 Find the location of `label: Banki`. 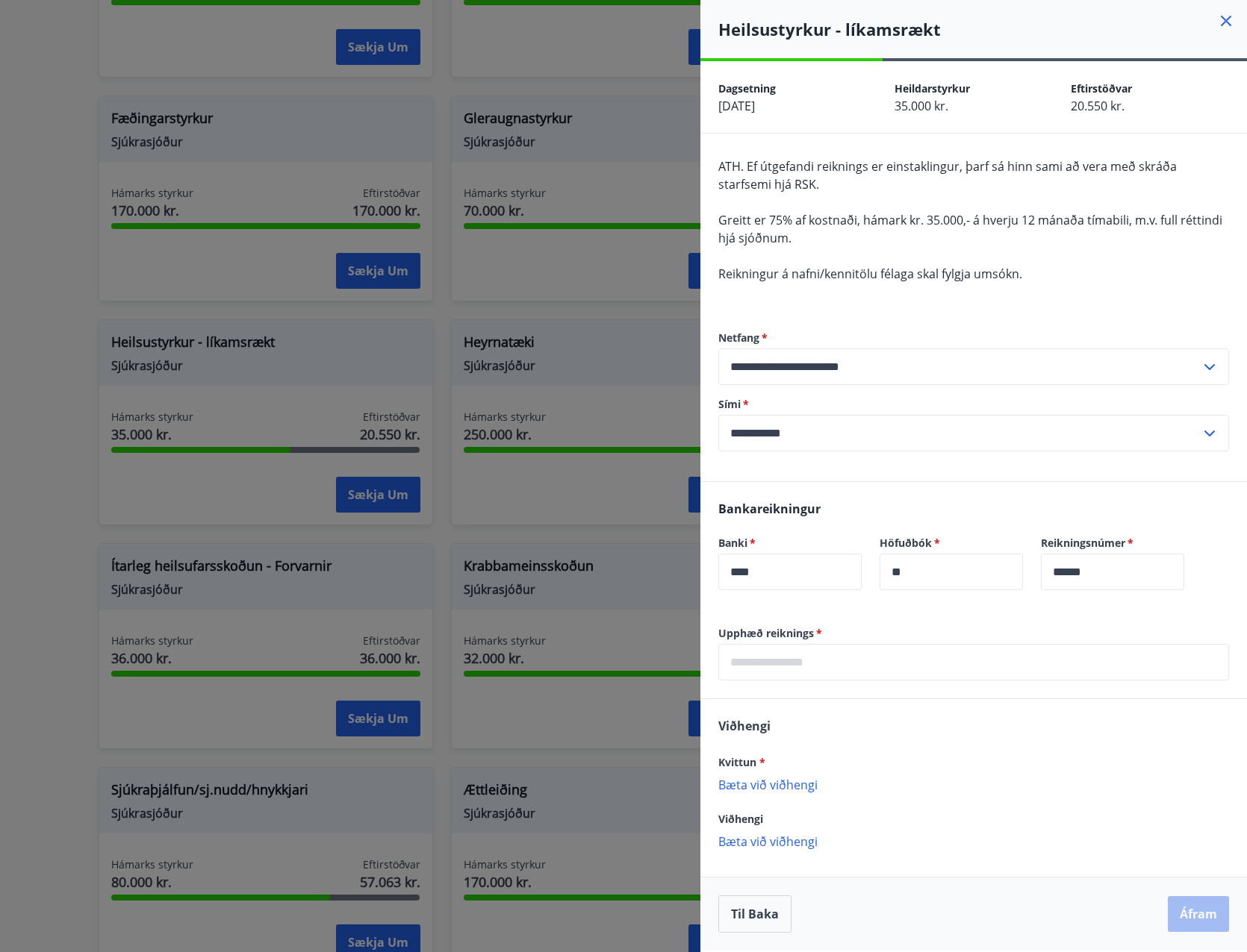

label: Banki is located at coordinates (790, 543).